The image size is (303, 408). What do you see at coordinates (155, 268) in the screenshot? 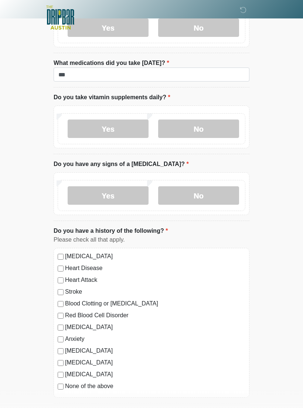
I see `label: Heart Disease` at bounding box center [155, 268].